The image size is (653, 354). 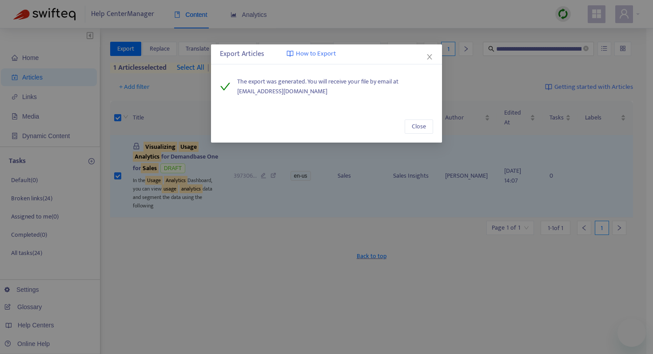 I want to click on span: close, so click(x=430, y=57).